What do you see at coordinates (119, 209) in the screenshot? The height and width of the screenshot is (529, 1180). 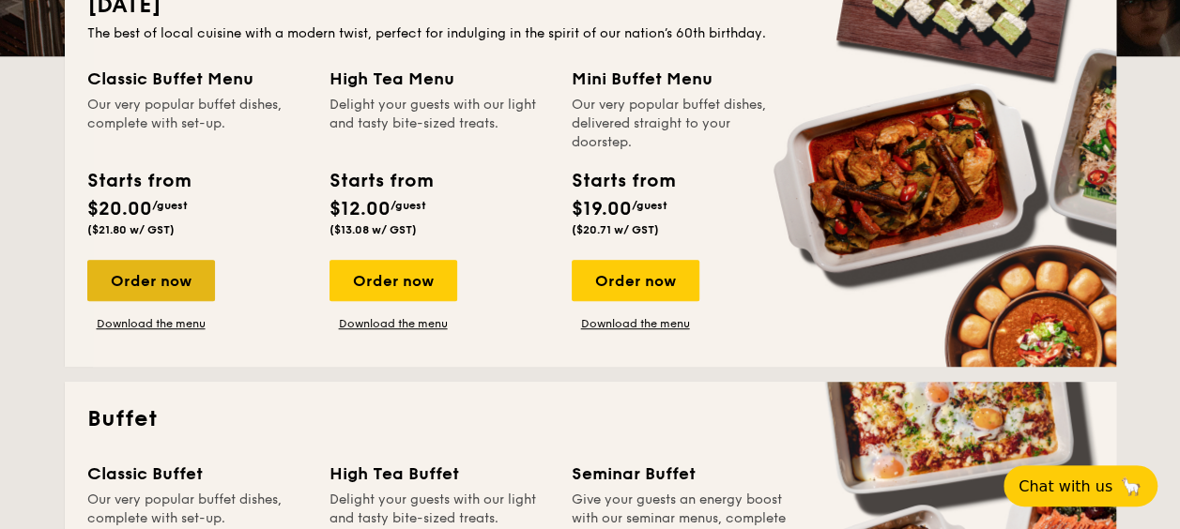 I see `span: $20.00` at bounding box center [119, 209].